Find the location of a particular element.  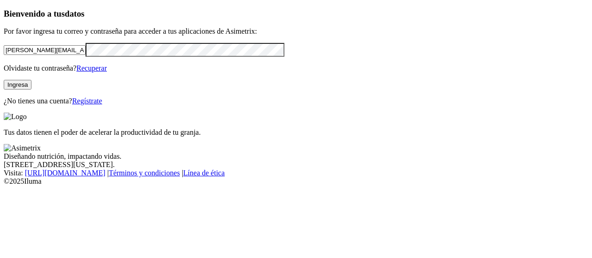

span: datos is located at coordinates (74, 13).